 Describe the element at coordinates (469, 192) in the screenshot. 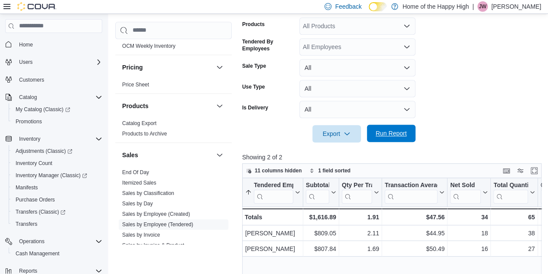

I see `button: Net Sold` at that location.